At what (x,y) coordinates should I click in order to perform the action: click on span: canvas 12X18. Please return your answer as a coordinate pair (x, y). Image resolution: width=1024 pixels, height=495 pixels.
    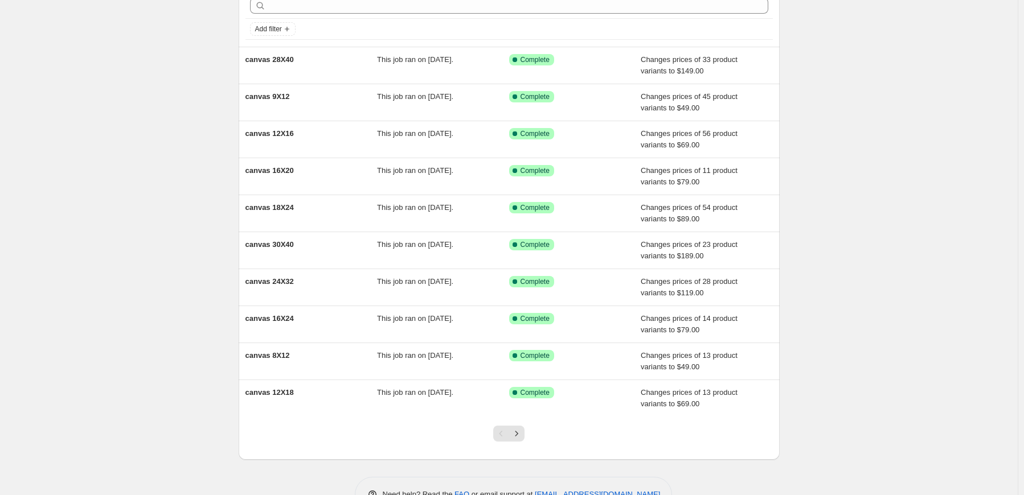
    Looking at the image, I should click on (269, 392).